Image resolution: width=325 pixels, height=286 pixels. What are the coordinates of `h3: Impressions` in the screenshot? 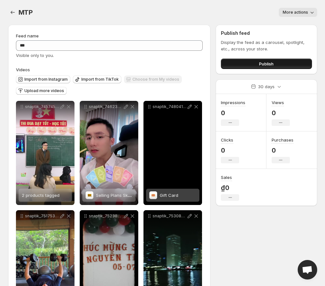 It's located at (233, 103).